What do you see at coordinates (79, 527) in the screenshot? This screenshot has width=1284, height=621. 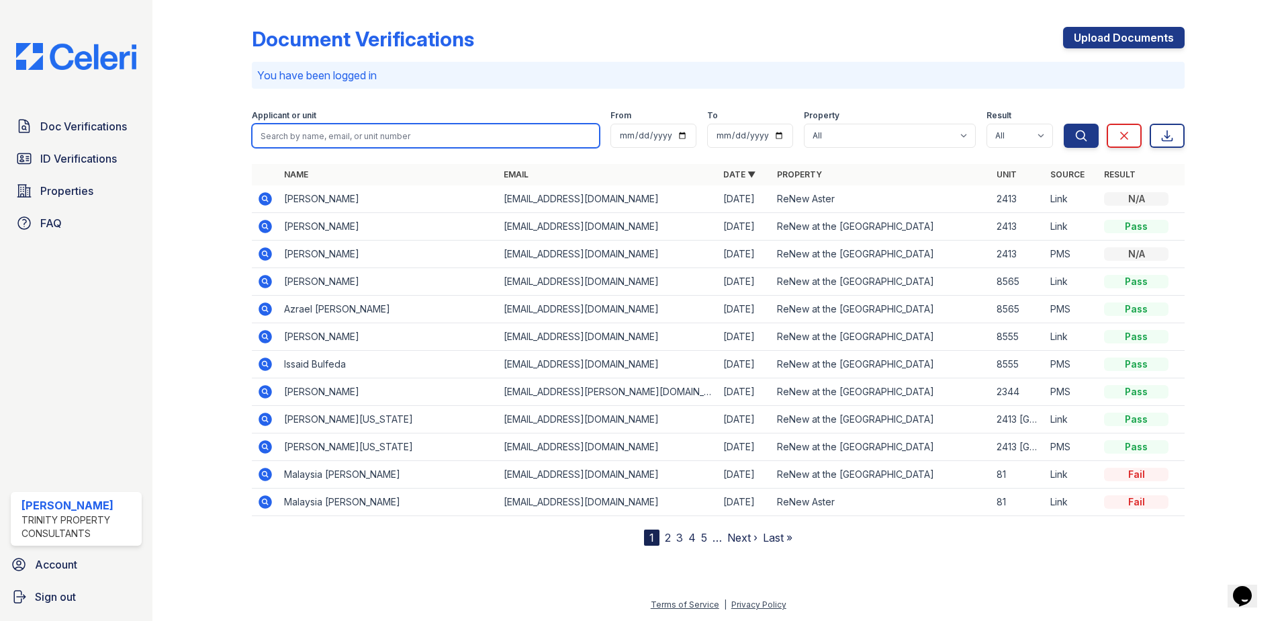 I see `div: Trinity Property Consultants` at bounding box center [79, 527].